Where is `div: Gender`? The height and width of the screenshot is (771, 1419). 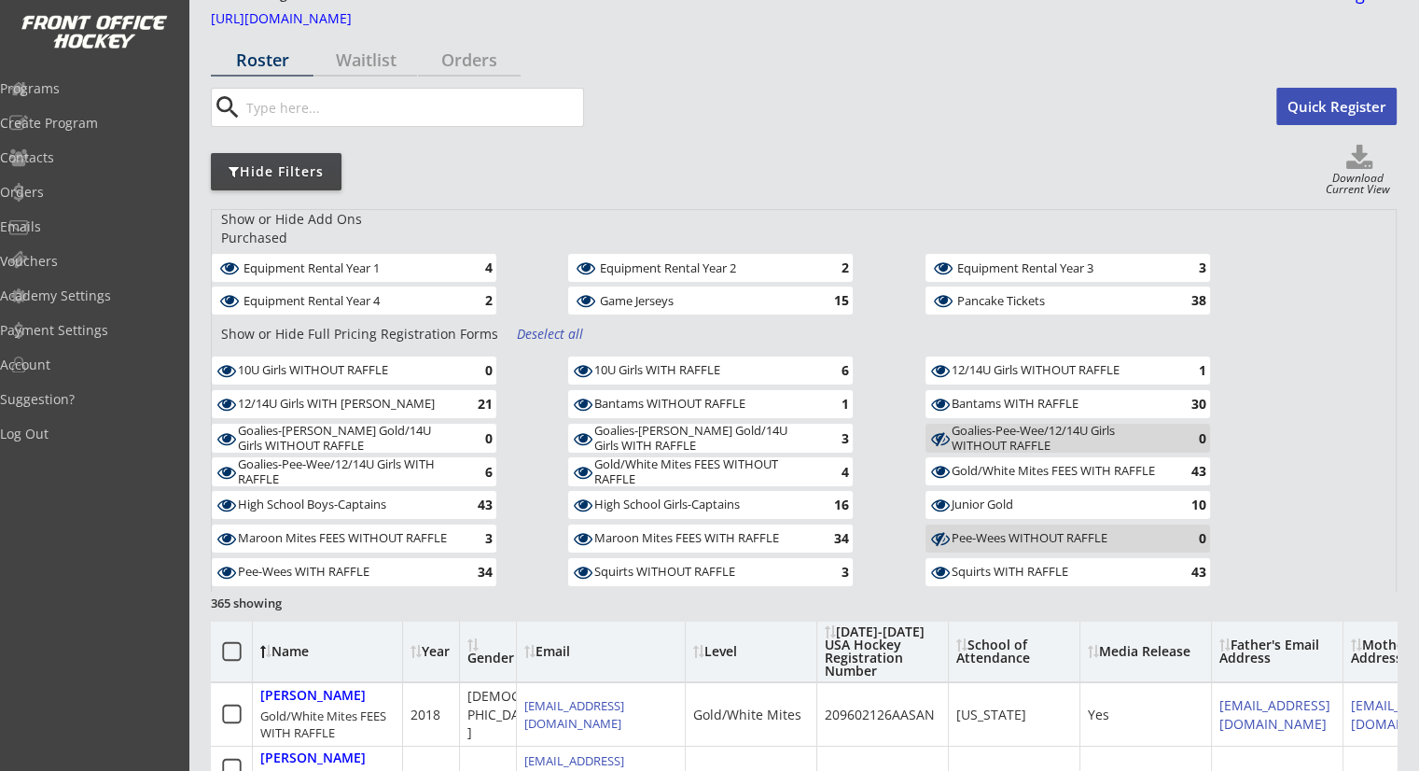
div: Gender is located at coordinates (491, 651).